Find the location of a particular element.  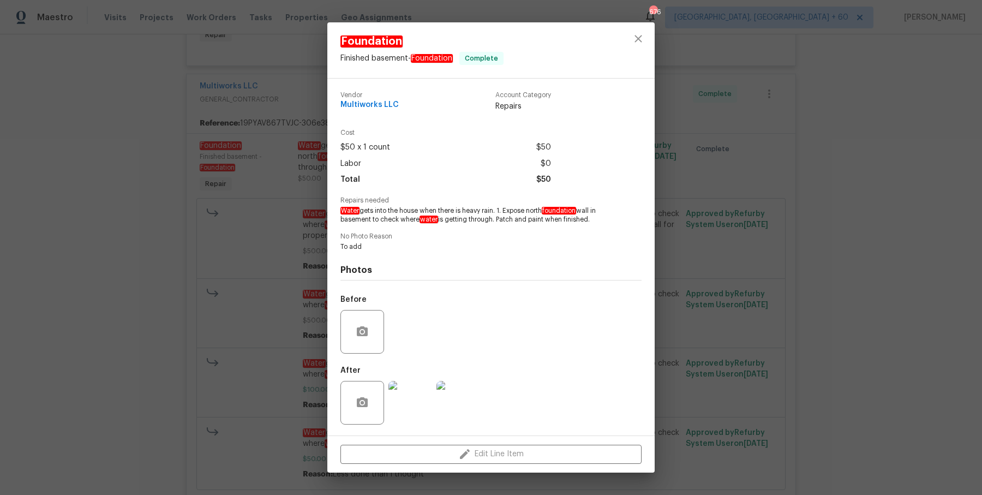

button: close is located at coordinates (638, 39).